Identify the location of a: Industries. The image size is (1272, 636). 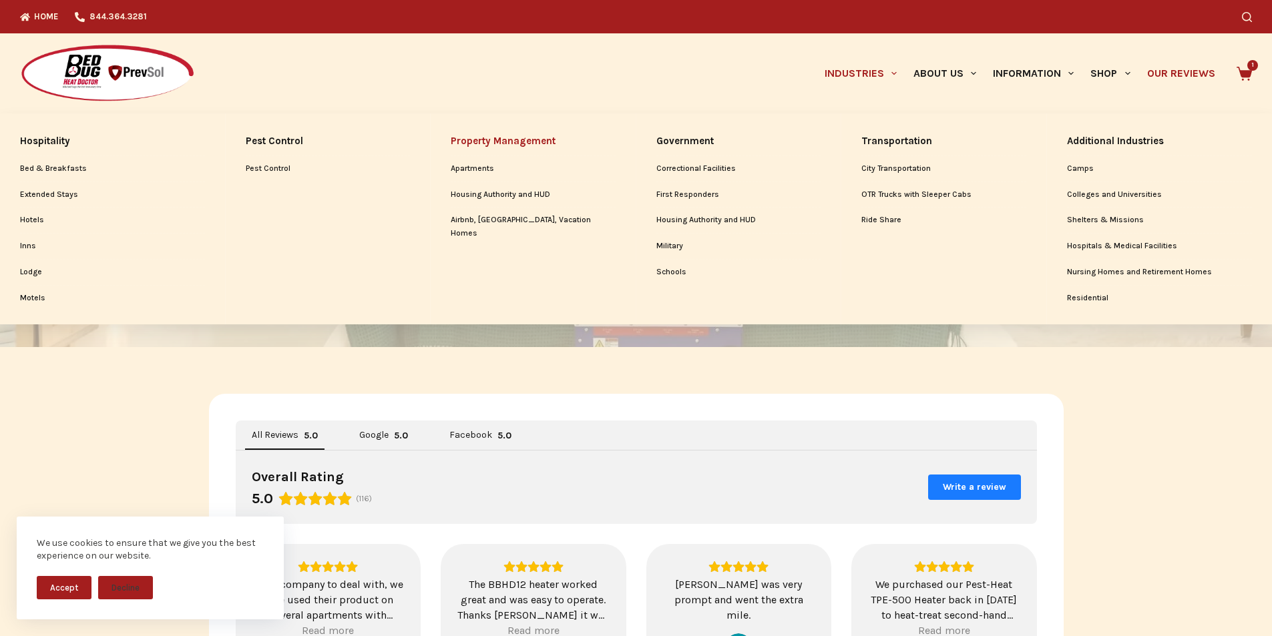
(860, 73).